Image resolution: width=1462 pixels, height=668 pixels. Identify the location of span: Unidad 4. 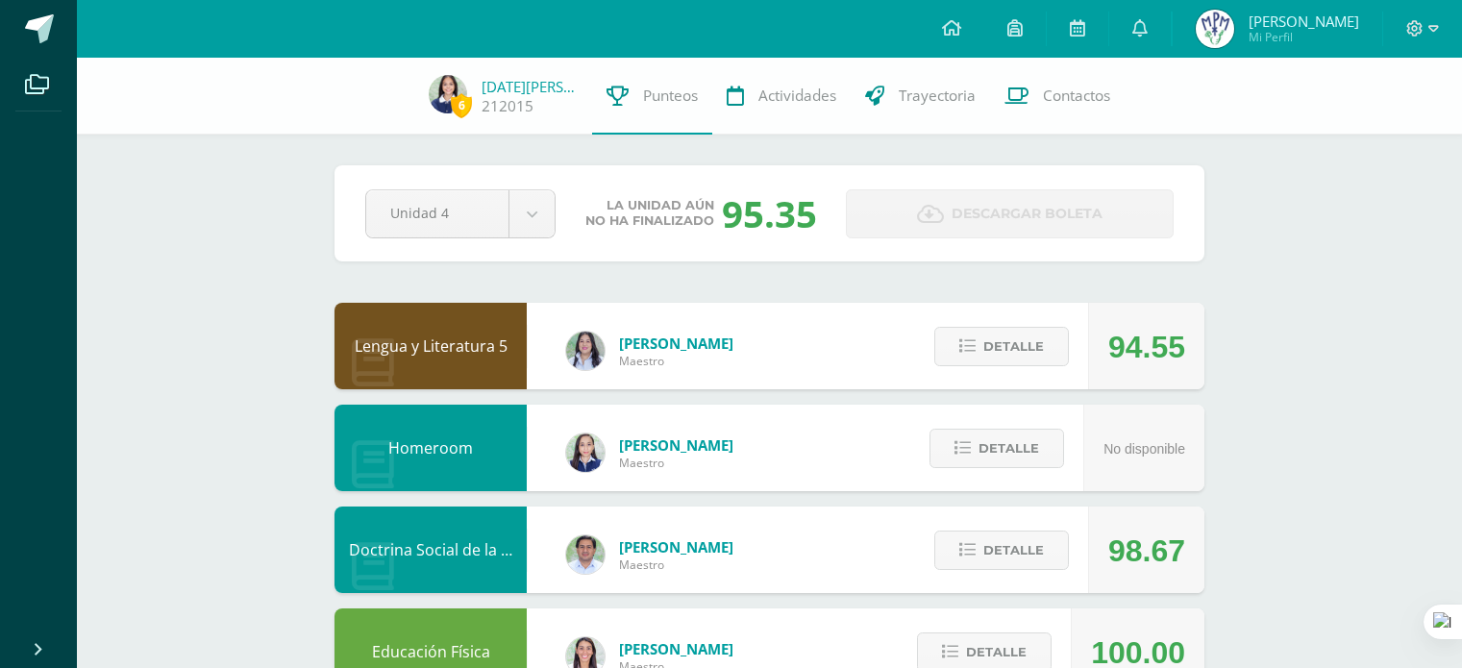
(437, 212).